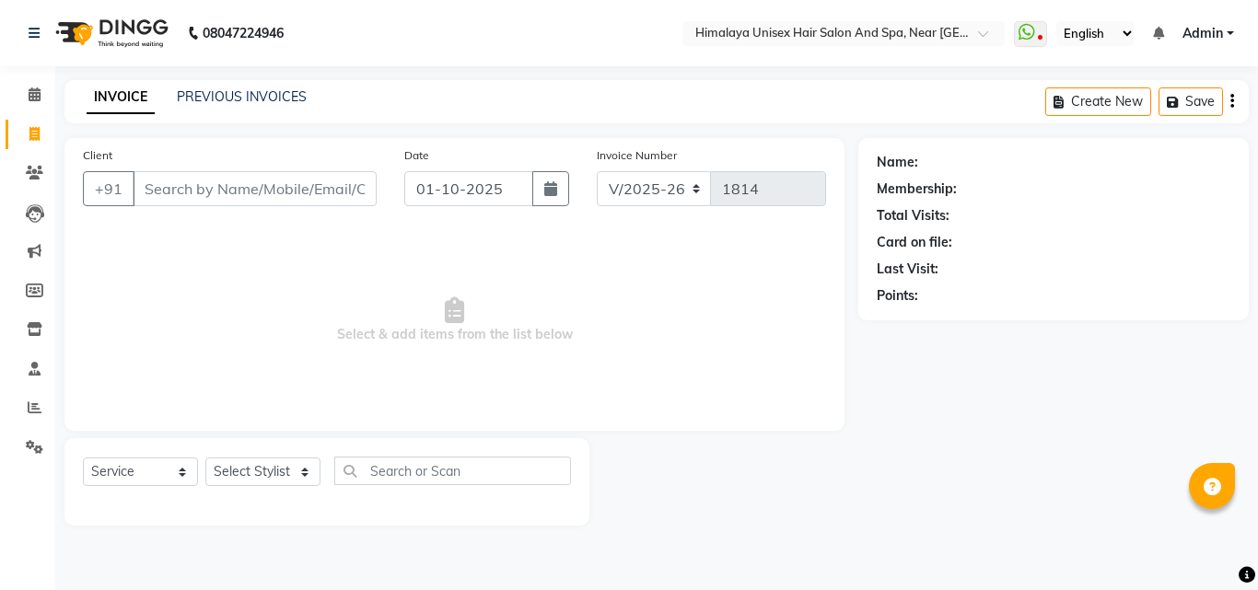  Describe the element at coordinates (452, 470) in the screenshot. I see `input: Search or Scan` at that location.